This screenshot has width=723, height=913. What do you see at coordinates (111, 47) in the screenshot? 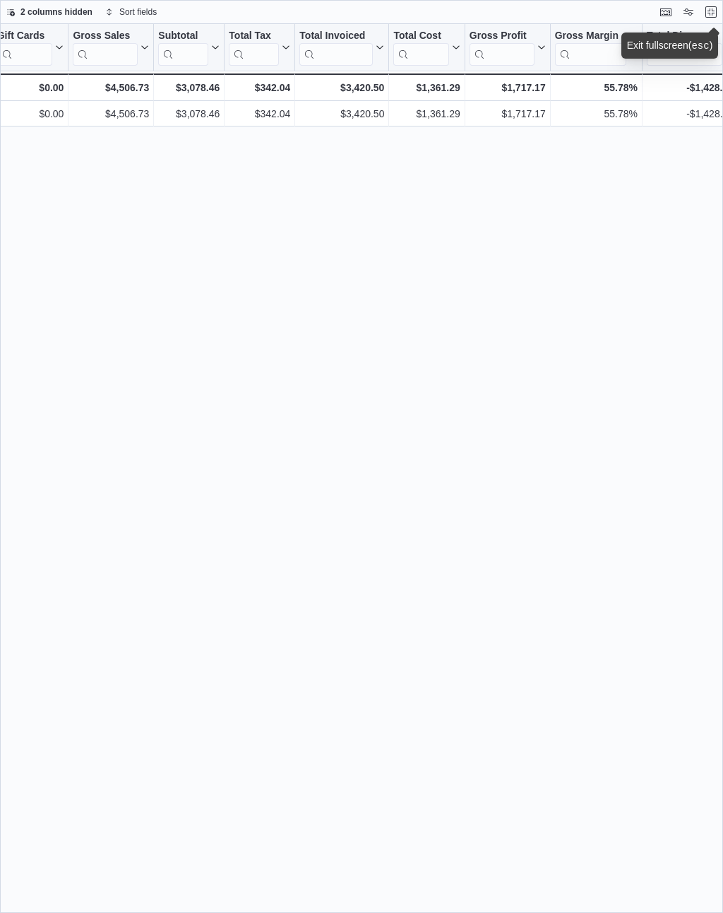
I see `button: Gross Sales` at bounding box center [111, 47].